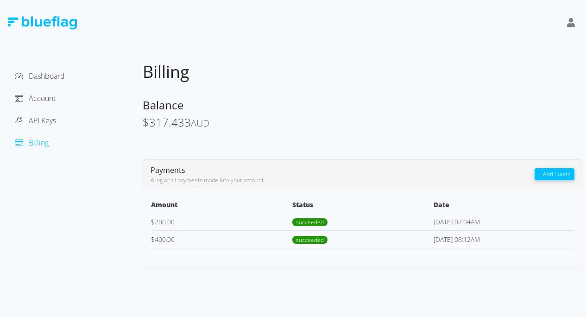 Image resolution: width=586 pixels, height=317 pixels. What do you see at coordinates (35, 98) in the screenshot?
I see `a: Account` at bounding box center [35, 98].